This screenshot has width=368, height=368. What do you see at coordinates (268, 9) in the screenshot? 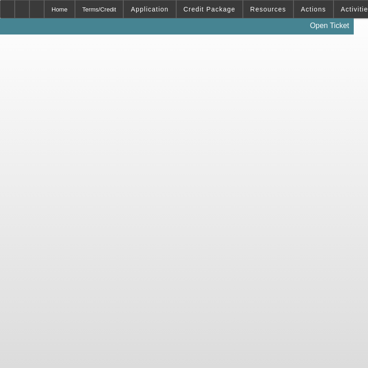
I see `span: Resources` at bounding box center [268, 9].